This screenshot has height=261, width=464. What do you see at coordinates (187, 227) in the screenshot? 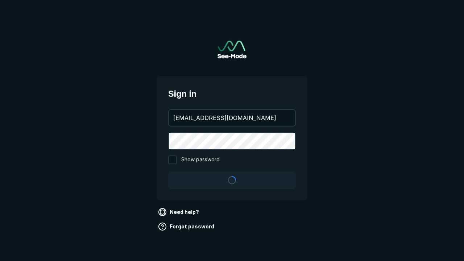
I see `a: Forgot password` at bounding box center [187, 227].